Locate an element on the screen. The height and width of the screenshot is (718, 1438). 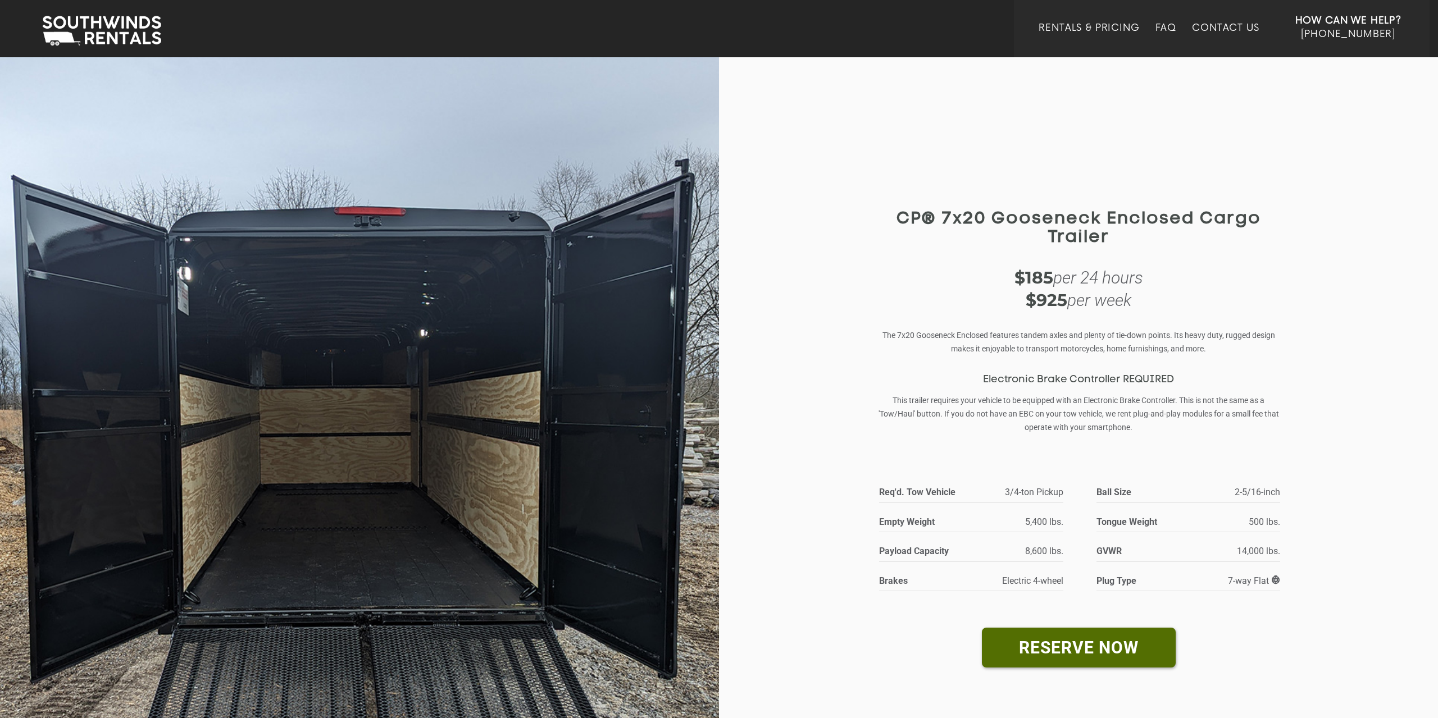
span: 8,600 lbs. is located at coordinates (1044, 551).